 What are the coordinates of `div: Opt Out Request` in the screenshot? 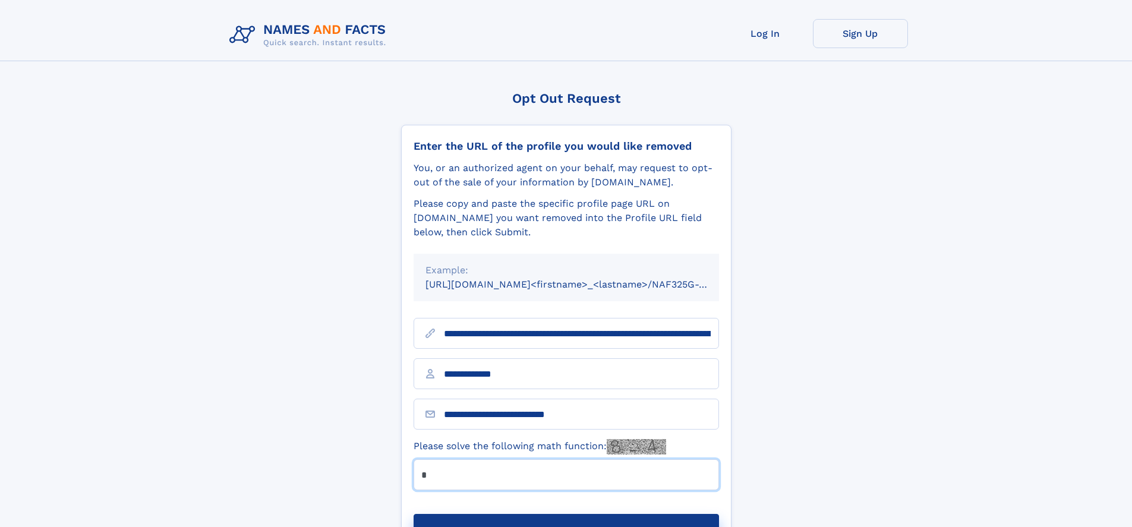 It's located at (566, 98).